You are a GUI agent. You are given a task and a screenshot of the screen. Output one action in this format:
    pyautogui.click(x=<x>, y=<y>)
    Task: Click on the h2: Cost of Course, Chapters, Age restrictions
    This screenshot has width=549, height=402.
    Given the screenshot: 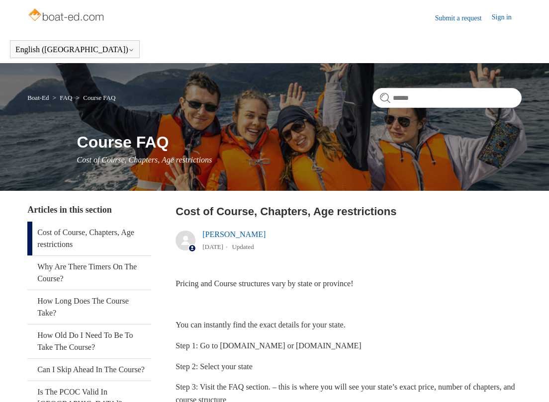 What is the action you would take?
    pyautogui.click(x=348, y=211)
    